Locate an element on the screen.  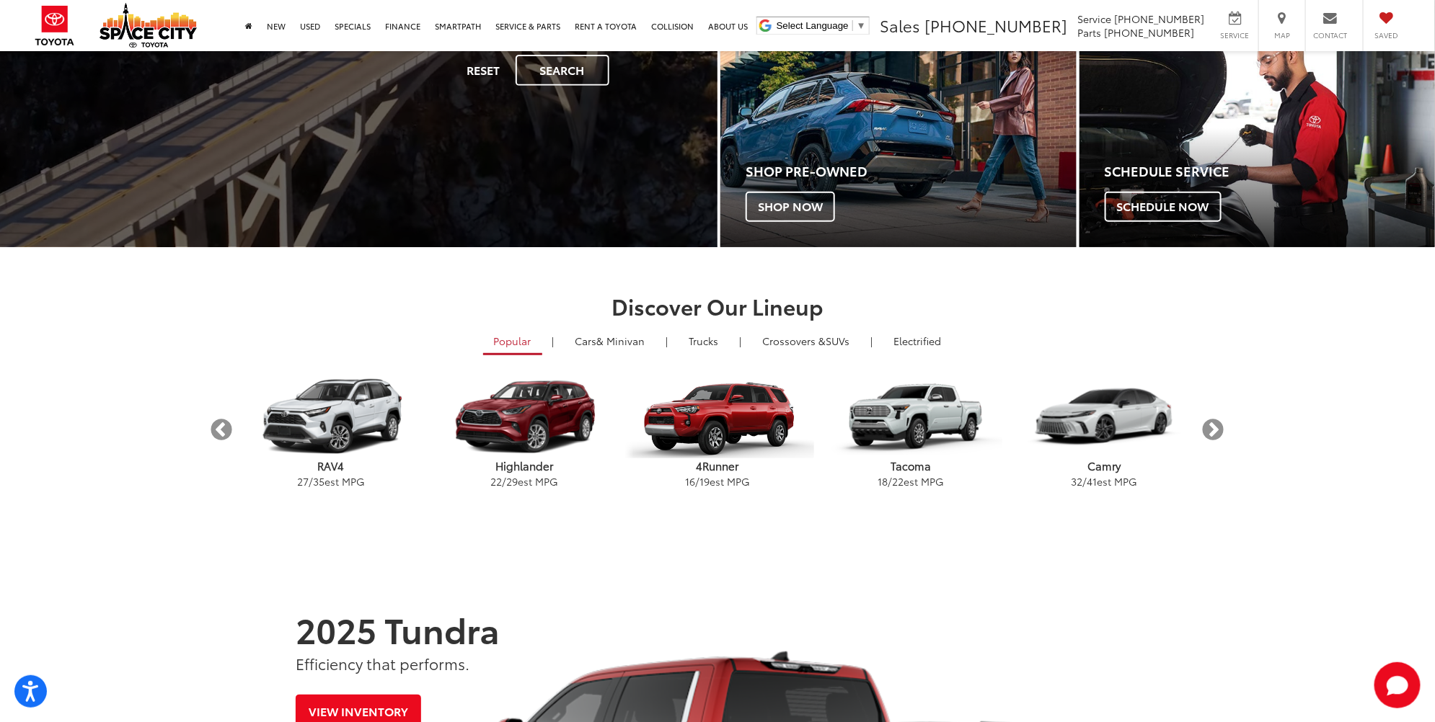
img: Space City Toyota is located at coordinates (148, 25).